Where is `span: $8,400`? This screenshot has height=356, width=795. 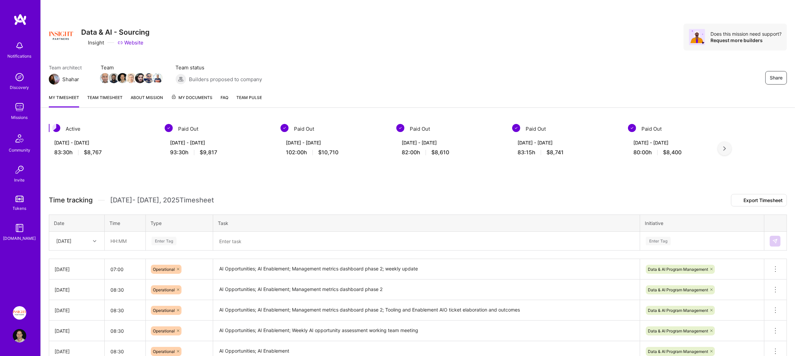
span: $8,400 is located at coordinates (672, 152).